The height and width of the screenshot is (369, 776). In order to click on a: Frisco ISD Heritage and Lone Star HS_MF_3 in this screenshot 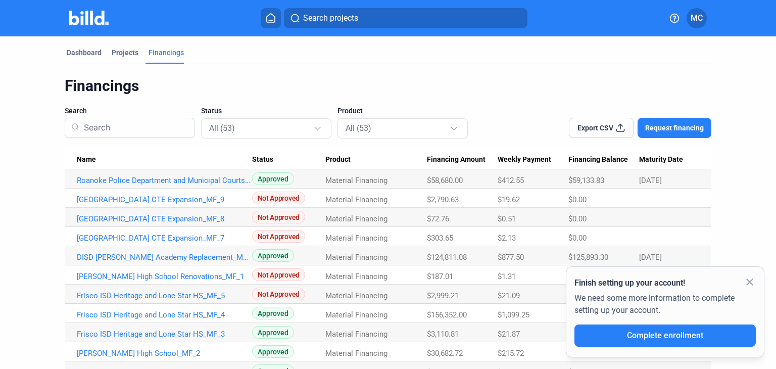, I will do `click(164, 334)`.